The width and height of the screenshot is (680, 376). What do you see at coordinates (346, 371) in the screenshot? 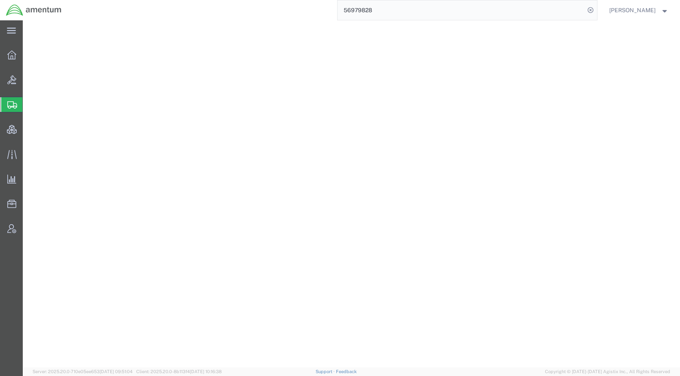
I see `a: Feedback` at bounding box center [346, 371].